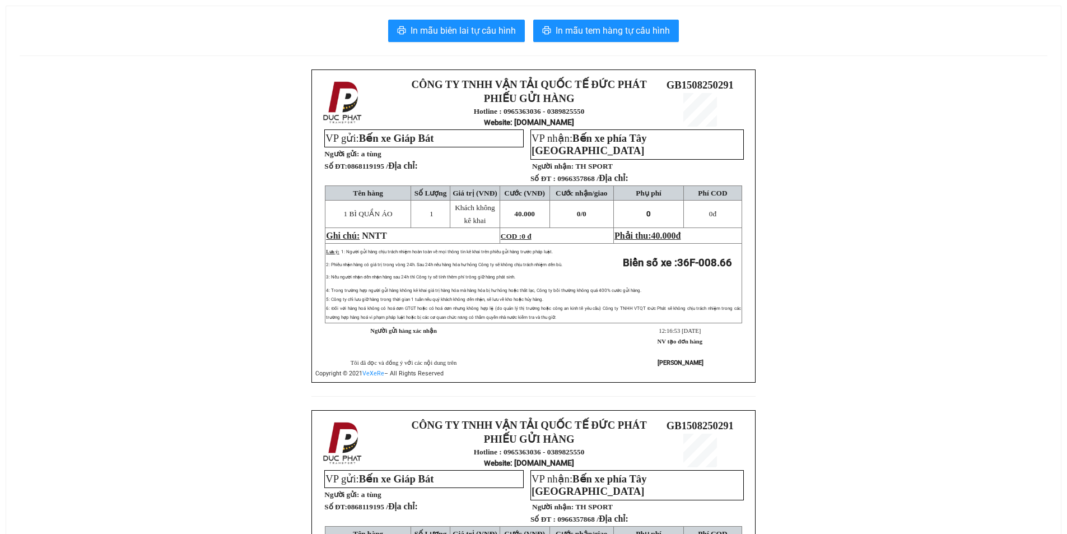 The image size is (1067, 534). What do you see at coordinates (613, 30) in the screenshot?
I see `span: In mẫu tem hàng tự cấu hình` at bounding box center [613, 30].